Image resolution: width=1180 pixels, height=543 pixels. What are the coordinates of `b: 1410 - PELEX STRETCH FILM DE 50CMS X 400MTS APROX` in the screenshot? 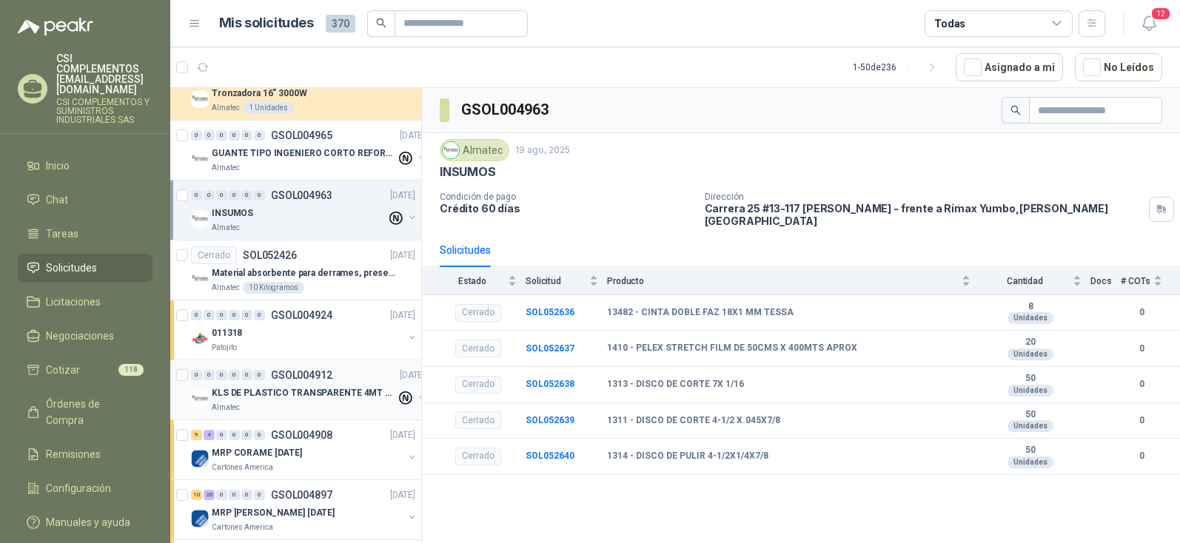 It's located at (732, 349).